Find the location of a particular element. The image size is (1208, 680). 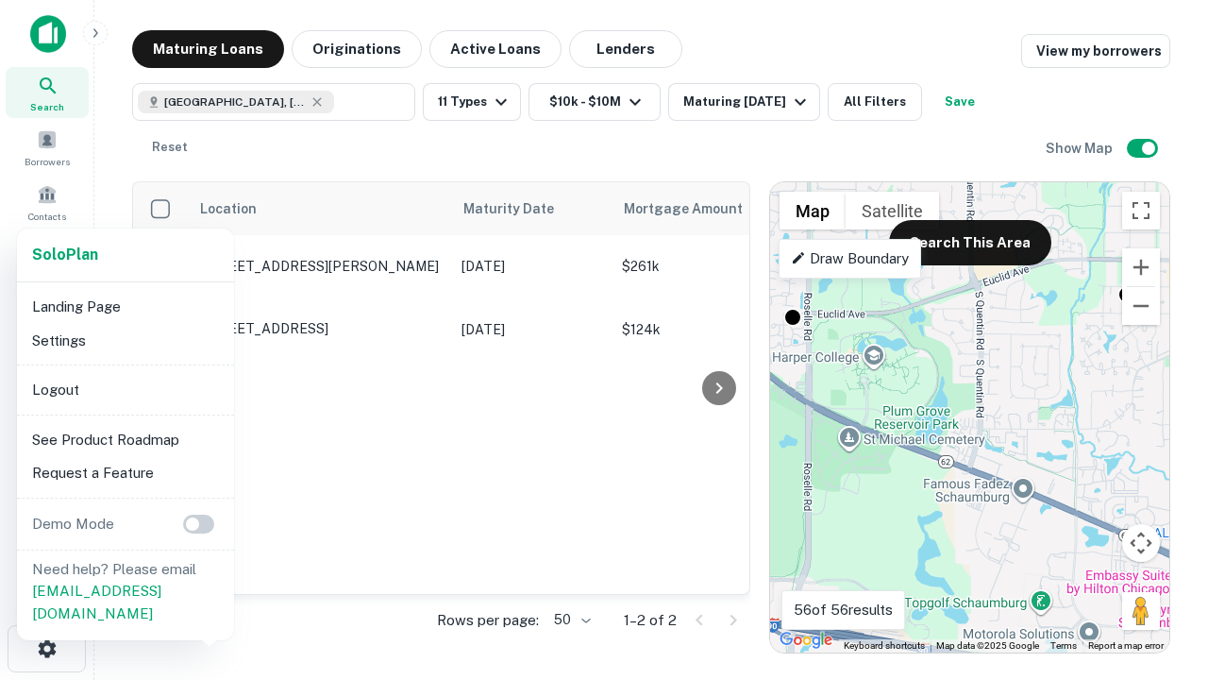

li: Request a Feature is located at coordinates (126, 473).